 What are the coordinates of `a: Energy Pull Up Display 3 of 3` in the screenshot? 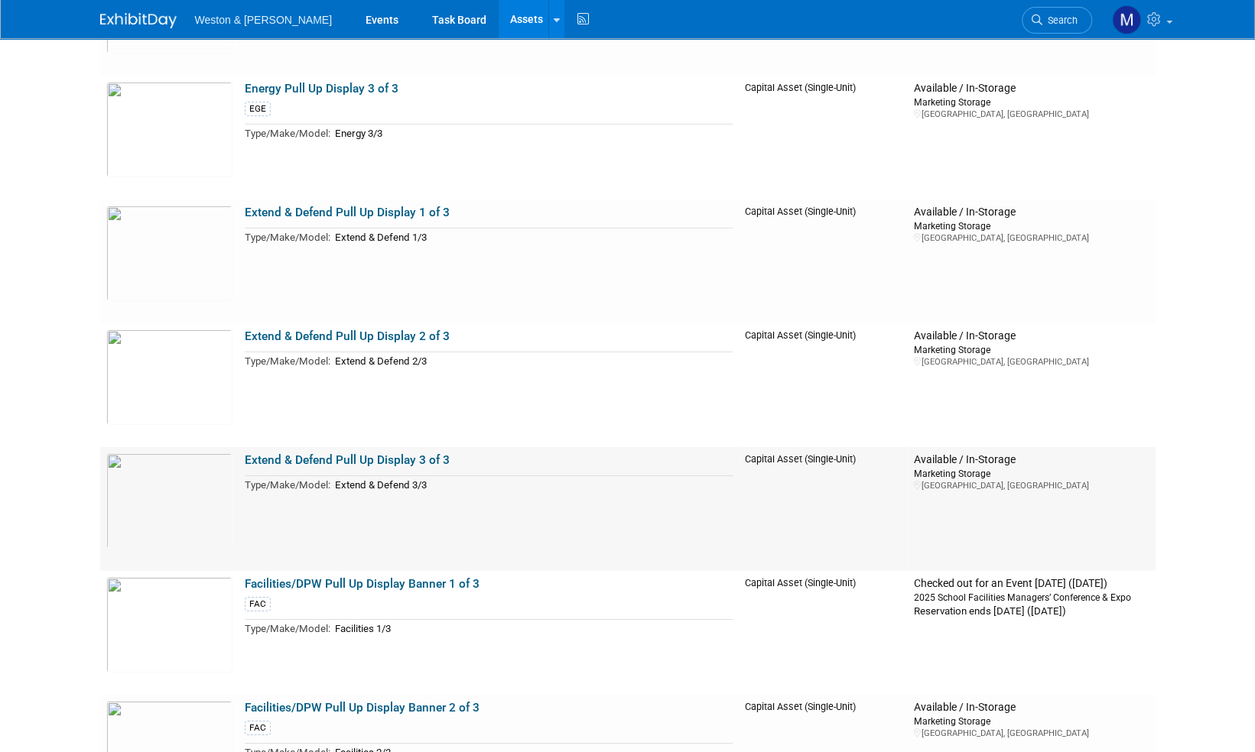 It's located at (321, 89).